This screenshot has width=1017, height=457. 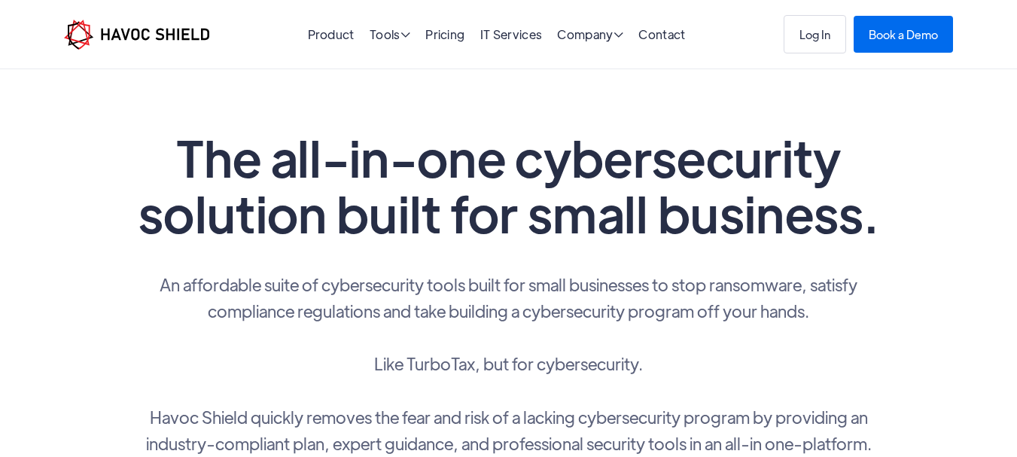 I want to click on div: Company, so click(x=590, y=35).